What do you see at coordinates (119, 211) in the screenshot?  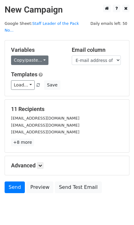 I see `div: Chat Widget` at bounding box center [119, 211].